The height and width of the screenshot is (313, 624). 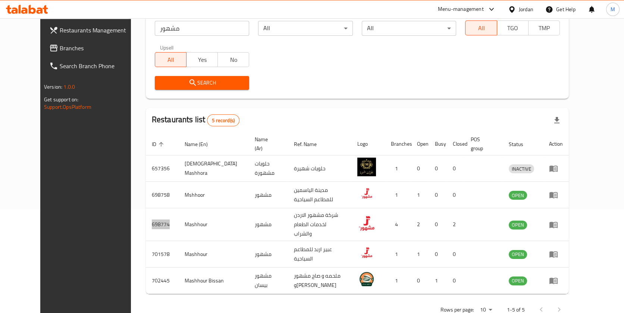 I want to click on label: Upsell, so click(x=167, y=47).